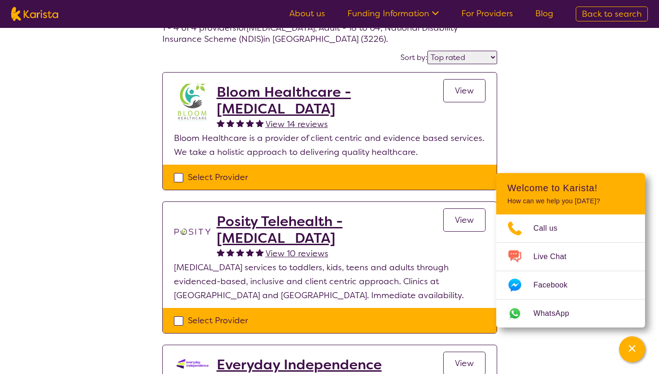  I want to click on label: Sort by:, so click(414, 57).